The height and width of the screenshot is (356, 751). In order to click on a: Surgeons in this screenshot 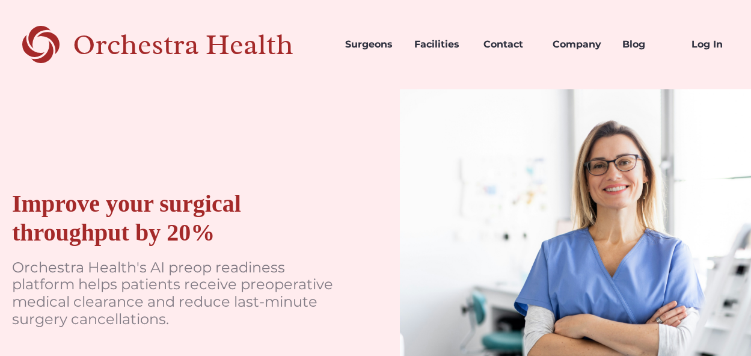, I will do `click(370, 44)`.